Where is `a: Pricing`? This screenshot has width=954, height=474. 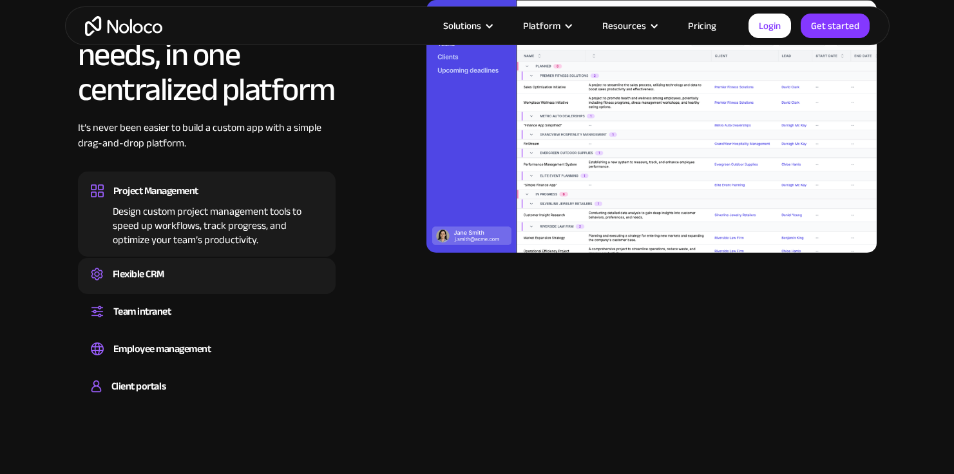
a: Pricing is located at coordinates (702, 26).